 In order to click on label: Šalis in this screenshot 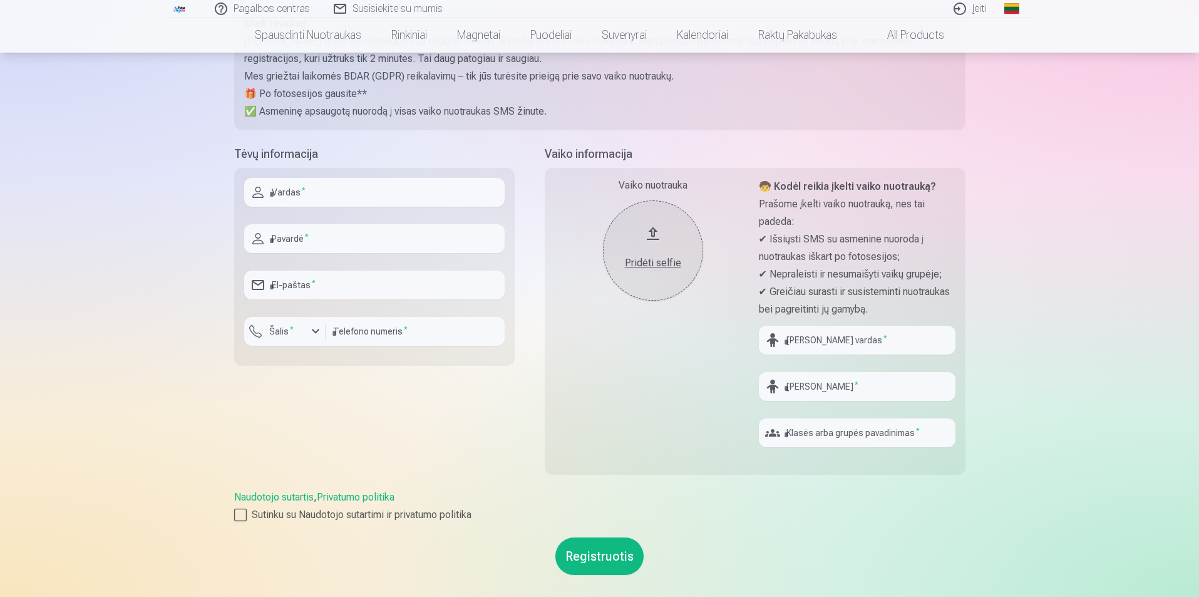, I will do `click(281, 331)`.